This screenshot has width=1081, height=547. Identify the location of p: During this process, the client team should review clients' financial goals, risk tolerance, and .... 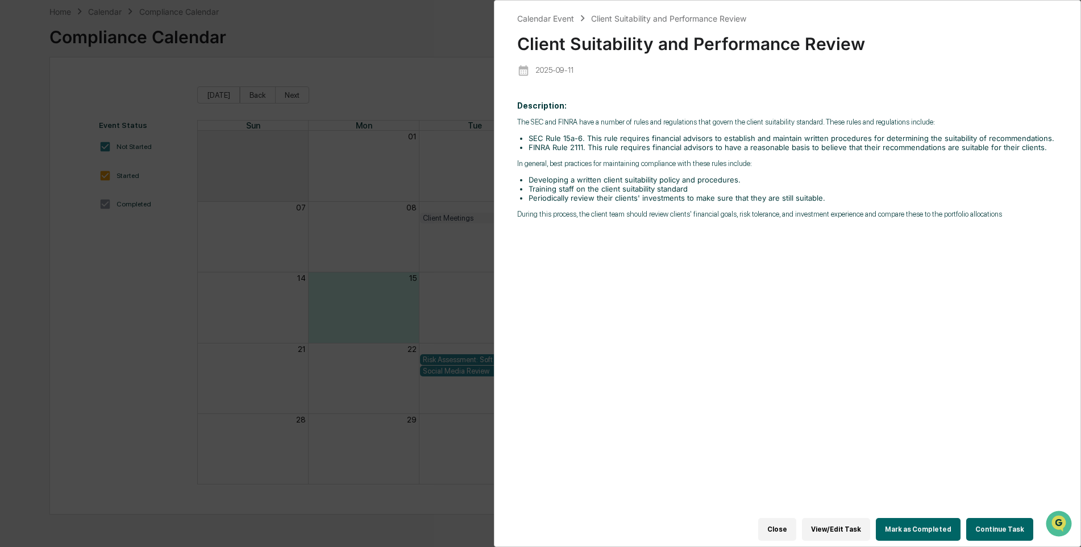
(787, 214).